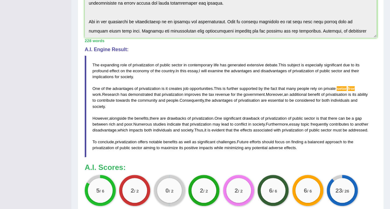  Describe the element at coordinates (297, 142) in the screenshot. I see `span: finding` at that location.